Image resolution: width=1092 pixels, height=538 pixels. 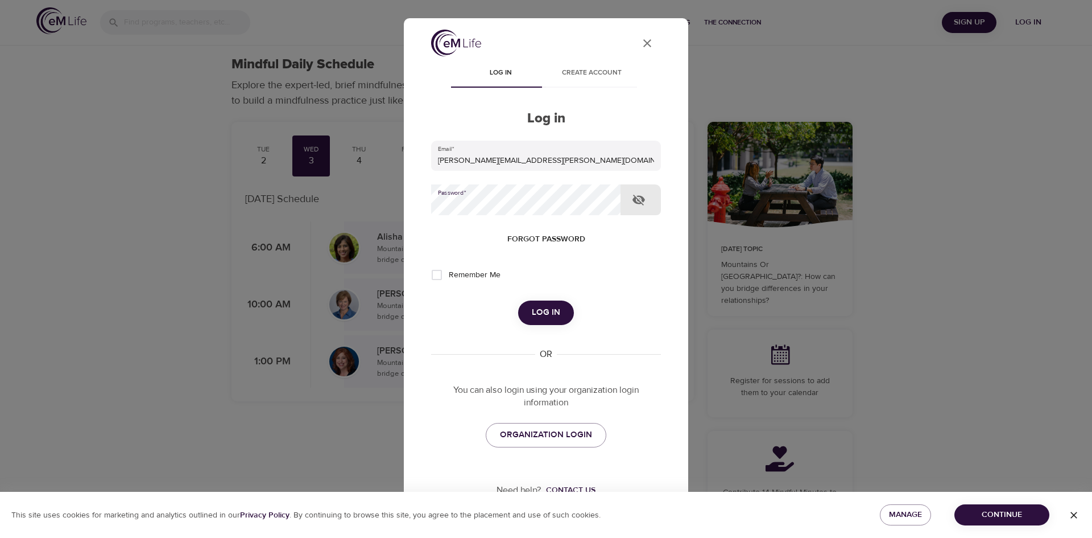 I want to click on span: Manage, so click(x=906, y=514).